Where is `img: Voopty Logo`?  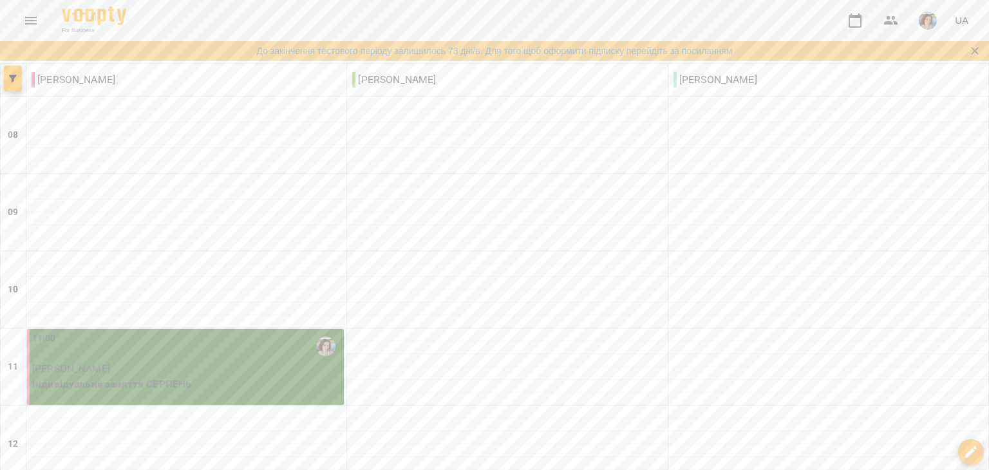
img: Voopty Logo is located at coordinates (94, 15).